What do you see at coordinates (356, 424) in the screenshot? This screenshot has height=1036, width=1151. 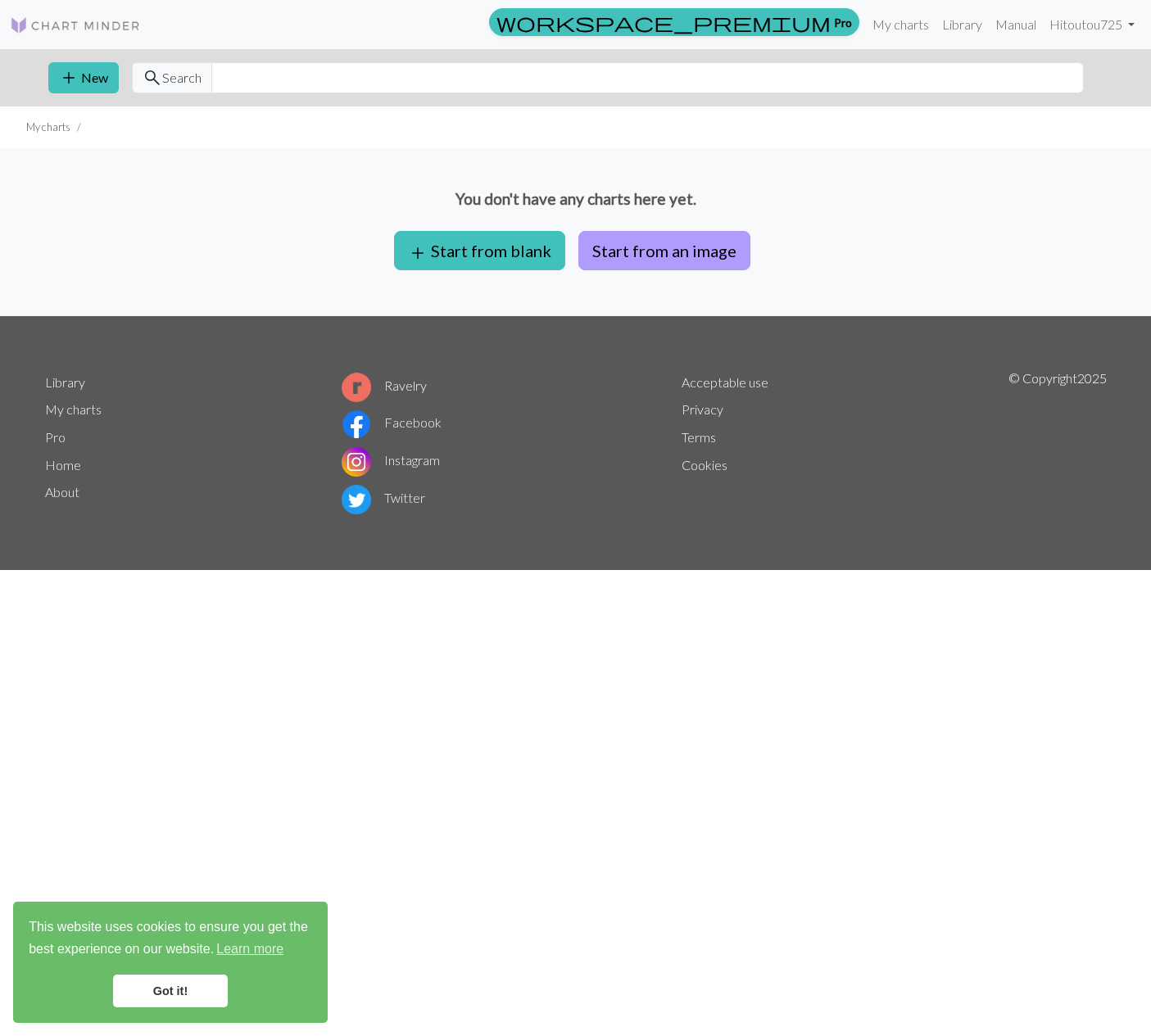 I see `img: Facebook logo` at bounding box center [356, 424].